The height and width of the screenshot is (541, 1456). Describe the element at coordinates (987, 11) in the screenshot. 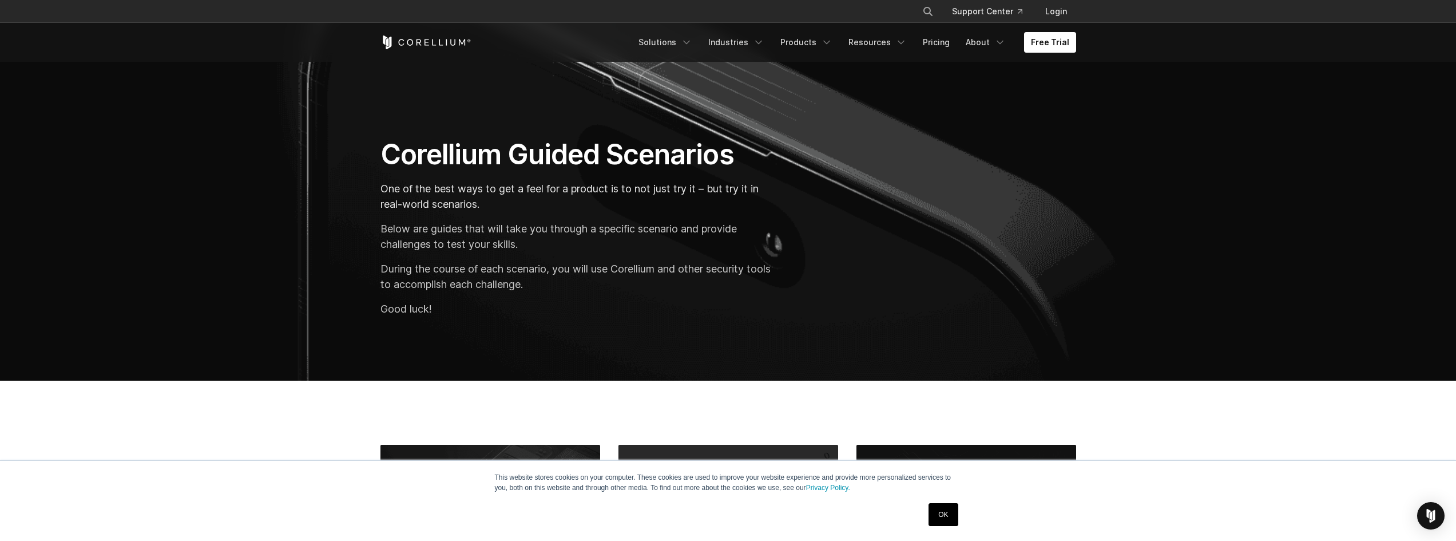

I see `a: Support Center` at that location.